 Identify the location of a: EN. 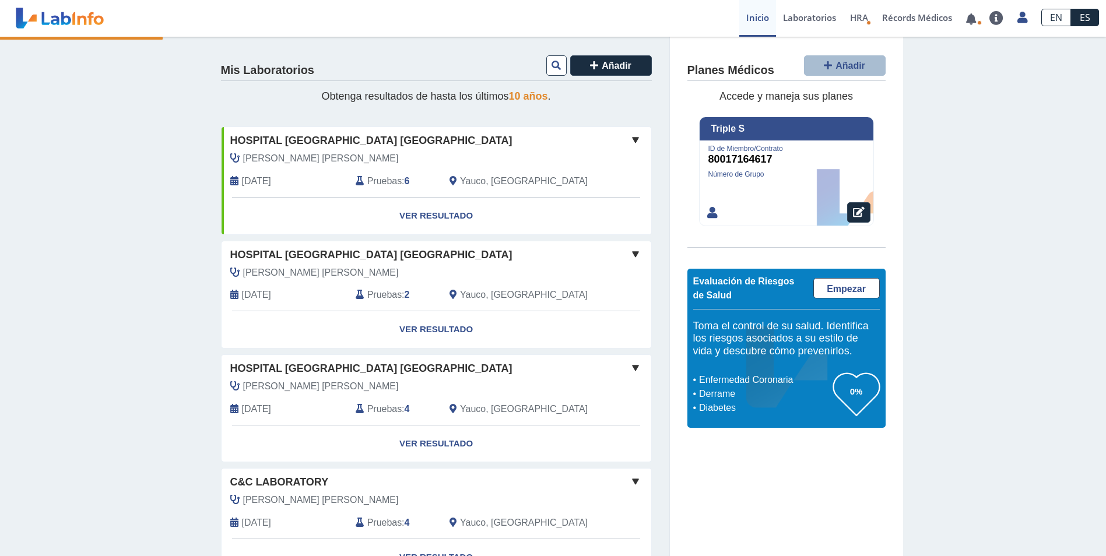
(1056, 17).